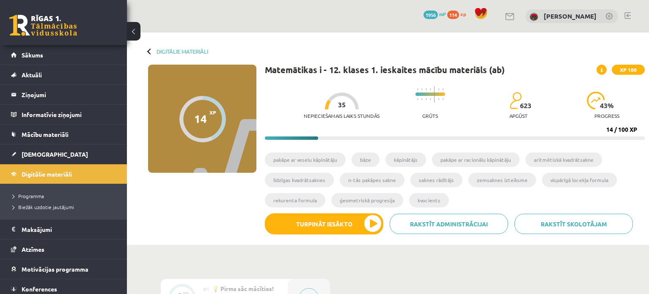 The width and height of the screenshot is (649, 294). What do you see at coordinates (47, 174) in the screenshot?
I see `span: Digitālie materiāli` at bounding box center [47, 174].